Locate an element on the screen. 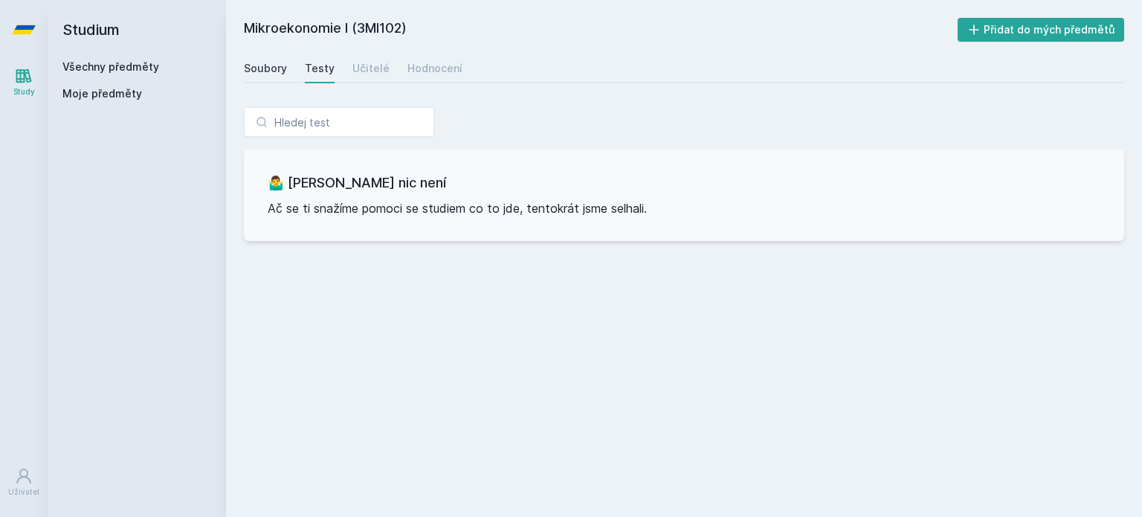  button: Přidat do mých předmětů is located at coordinates (1041, 30).